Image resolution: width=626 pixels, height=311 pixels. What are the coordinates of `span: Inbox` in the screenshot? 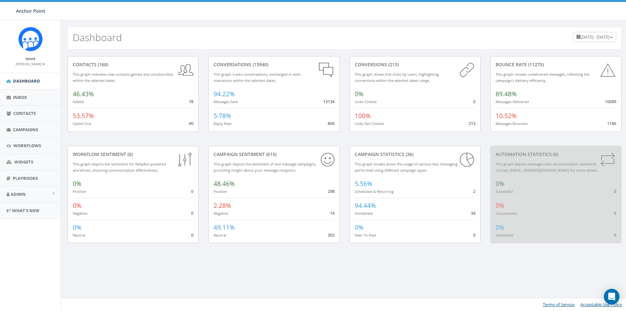 It's located at (20, 97).